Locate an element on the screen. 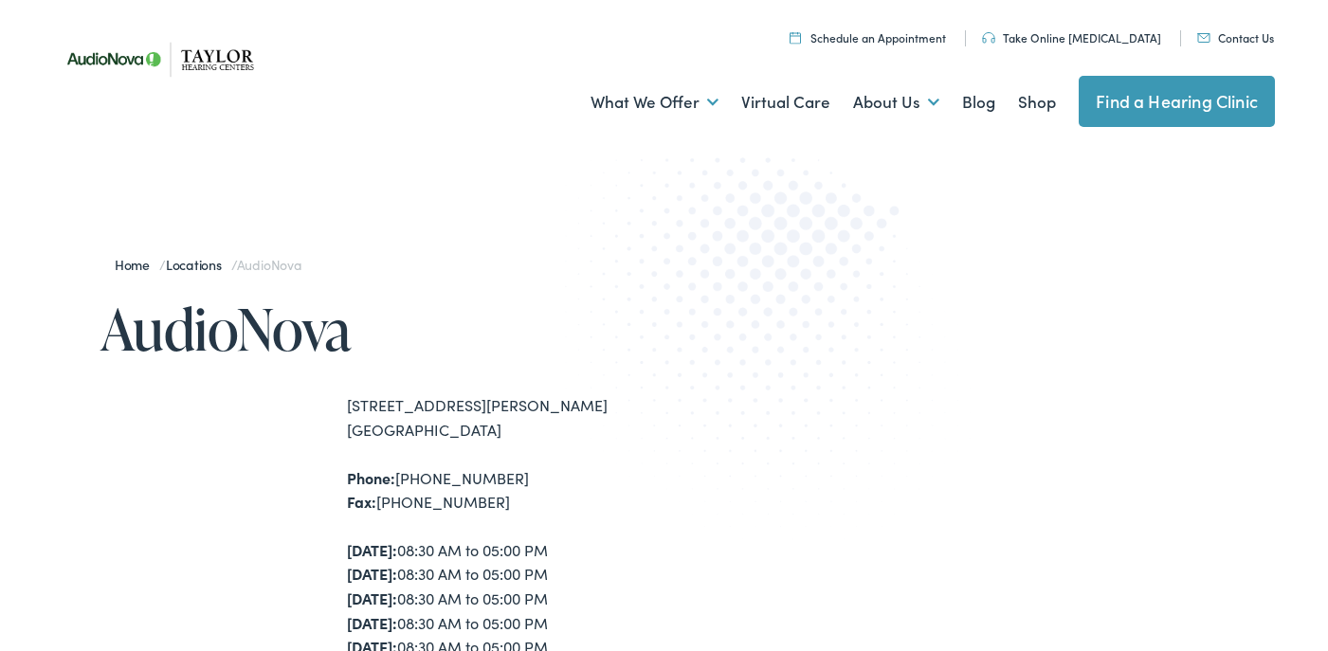 The image size is (1328, 651). h1: AudioNova is located at coordinates (382, 329).